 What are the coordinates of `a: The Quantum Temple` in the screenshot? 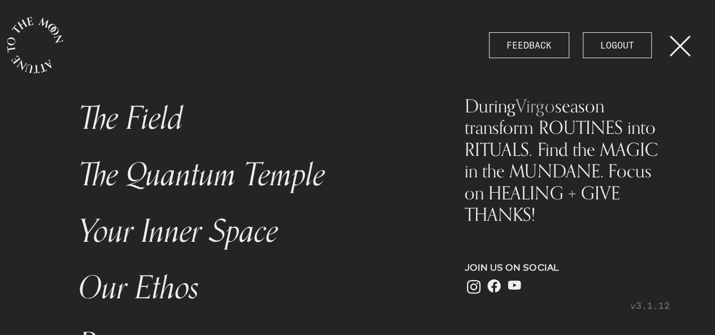 It's located at (250, 175).